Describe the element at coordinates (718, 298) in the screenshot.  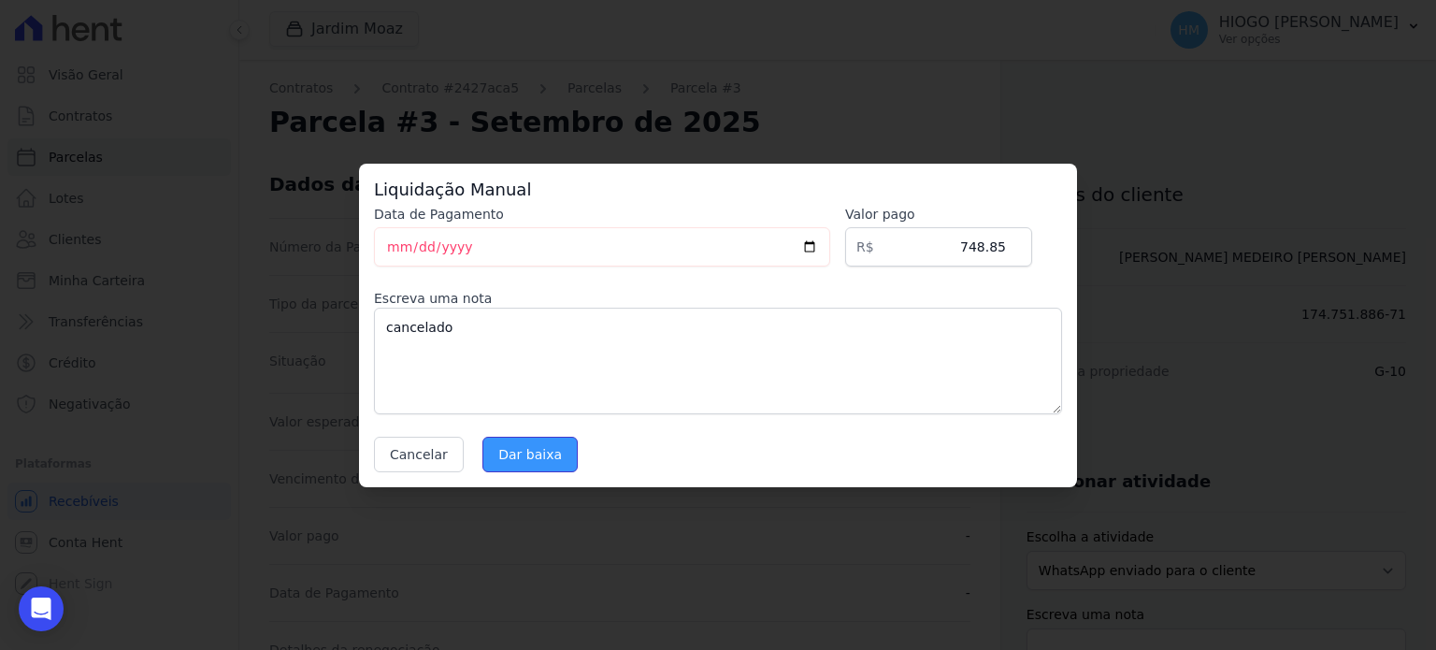
I see `label: Escreva uma nota` at that location.